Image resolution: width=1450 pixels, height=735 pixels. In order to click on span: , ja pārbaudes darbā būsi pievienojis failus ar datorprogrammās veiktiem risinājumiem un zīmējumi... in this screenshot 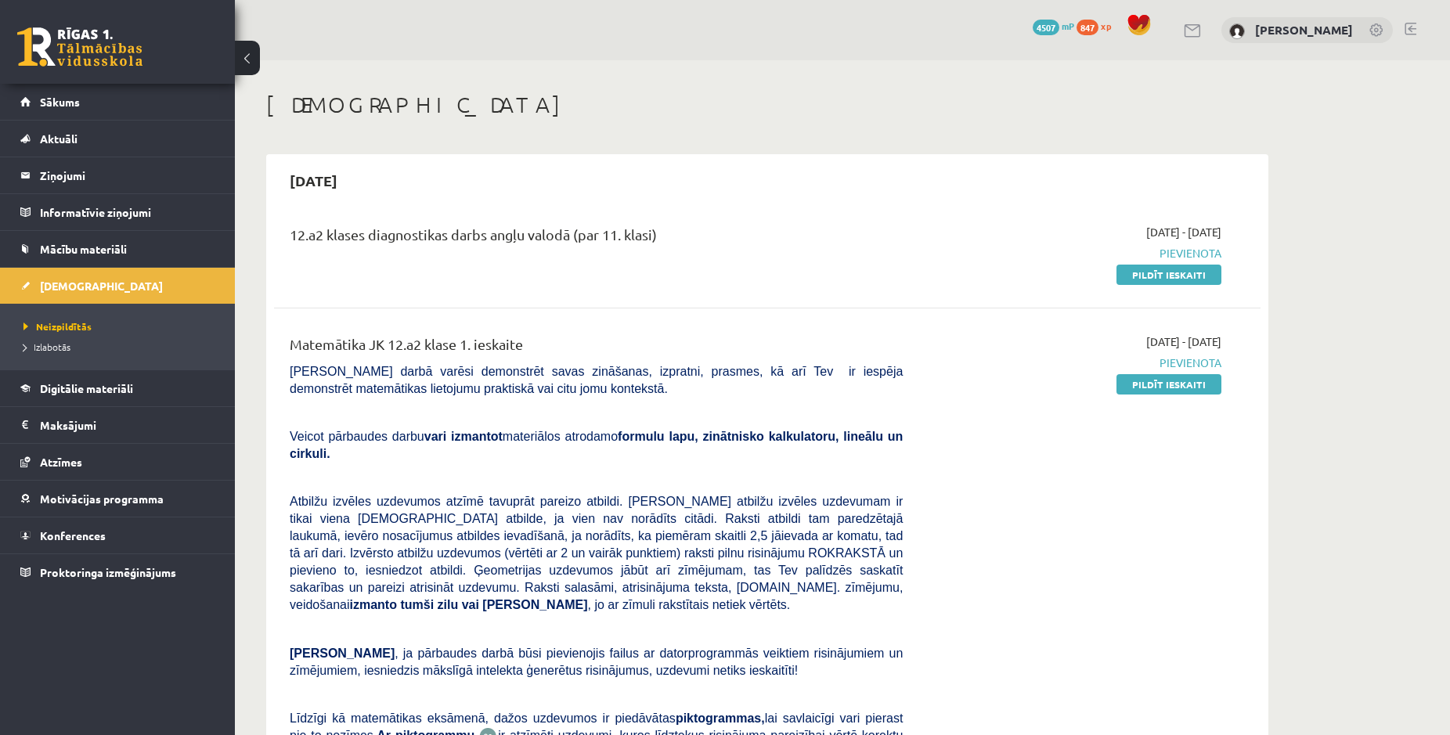, I will do `click(596, 662)`.